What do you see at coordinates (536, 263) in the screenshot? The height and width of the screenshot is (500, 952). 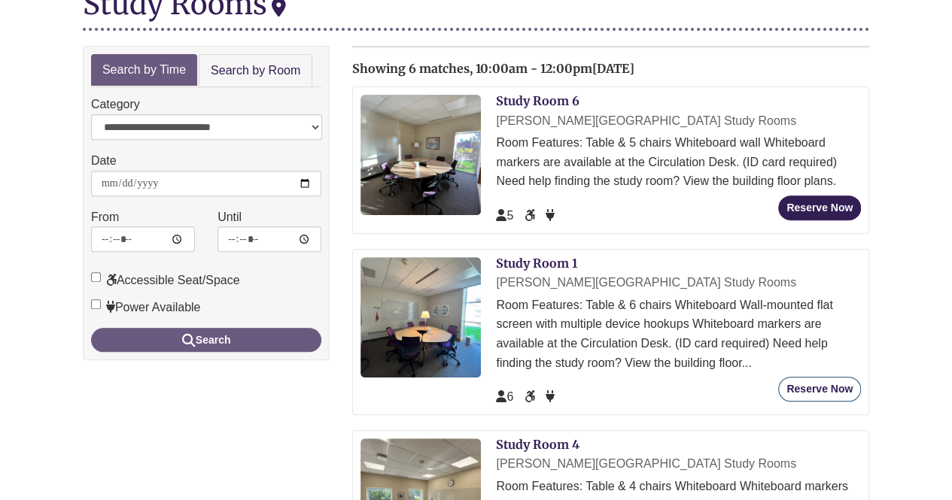 I see `a: Study Room 1` at bounding box center [536, 263].